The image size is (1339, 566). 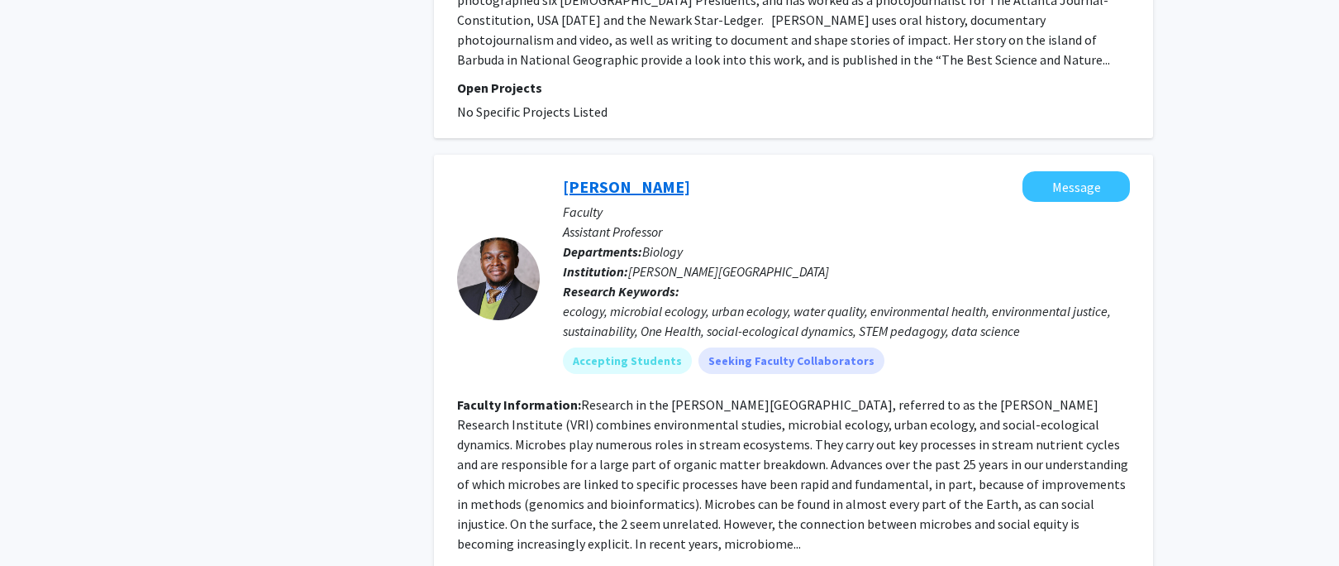 I want to click on mat-chip: Accepting Students, so click(x=628, y=360).